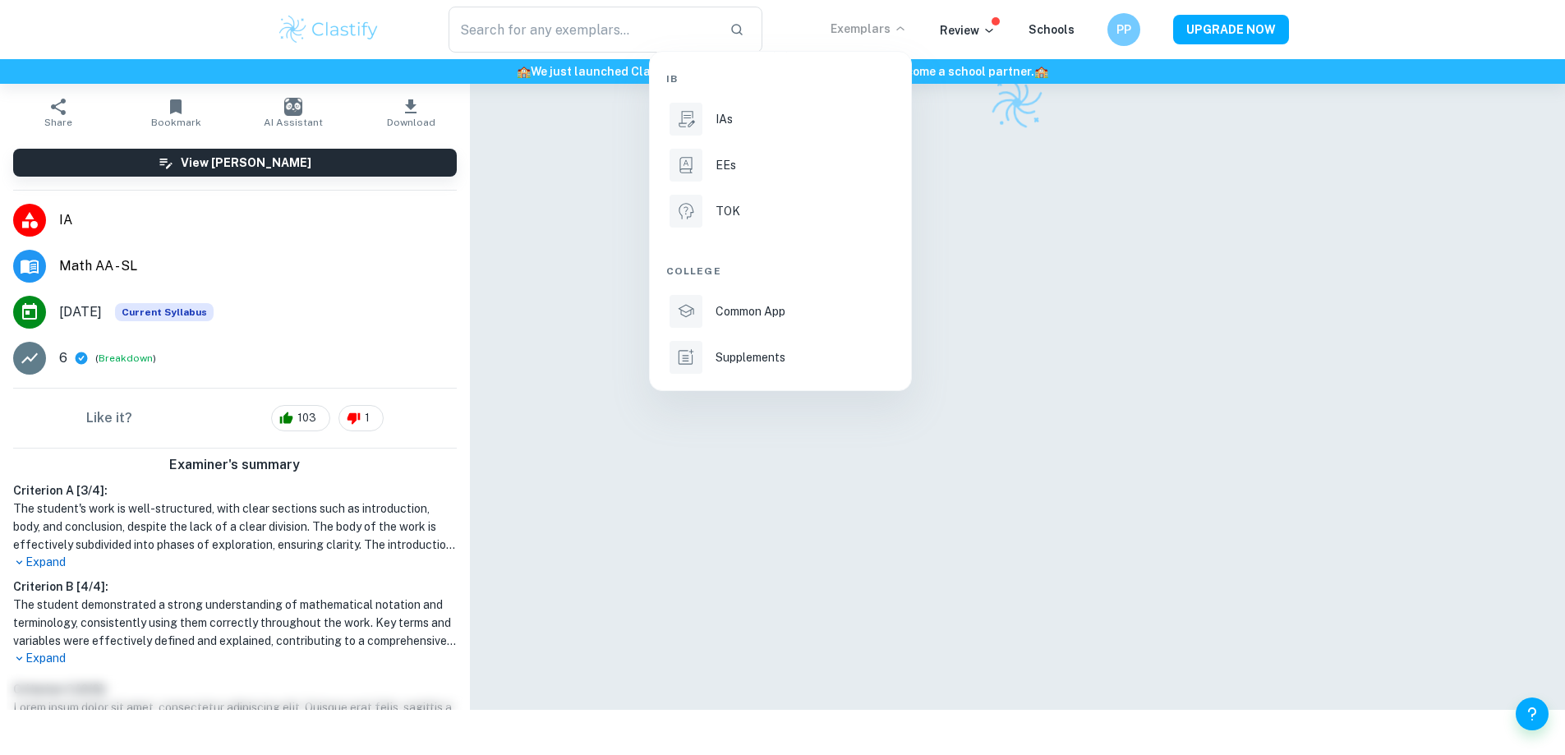 Image resolution: width=1565 pixels, height=755 pixels. I want to click on span: IB, so click(672, 79).